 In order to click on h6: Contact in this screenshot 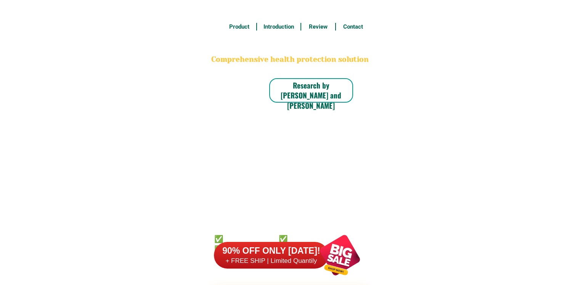, I will do `click(353, 27)`.